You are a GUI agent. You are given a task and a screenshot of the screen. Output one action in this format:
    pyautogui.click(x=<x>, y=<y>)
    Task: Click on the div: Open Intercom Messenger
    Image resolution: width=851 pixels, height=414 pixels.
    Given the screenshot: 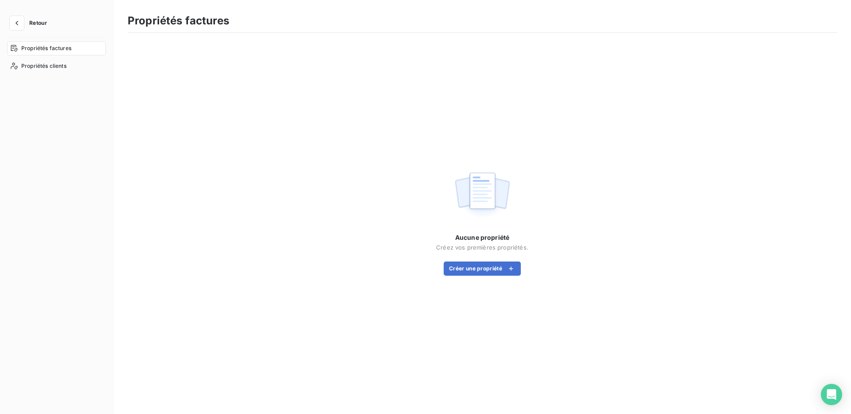 What is the action you would take?
    pyautogui.click(x=831, y=394)
    